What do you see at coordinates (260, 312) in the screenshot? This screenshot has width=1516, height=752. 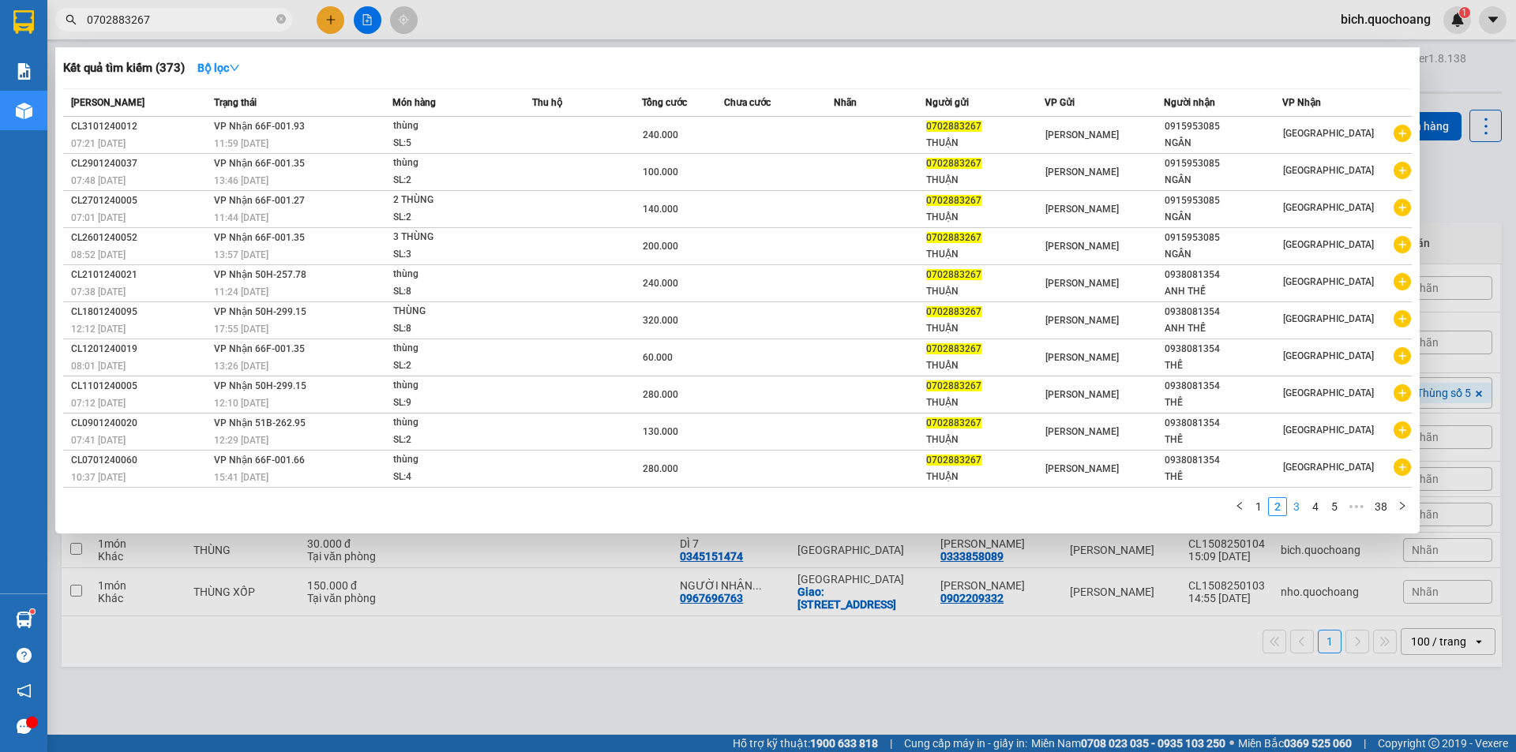 I see `span: VP Nhận 50H-299.15` at bounding box center [260, 312].